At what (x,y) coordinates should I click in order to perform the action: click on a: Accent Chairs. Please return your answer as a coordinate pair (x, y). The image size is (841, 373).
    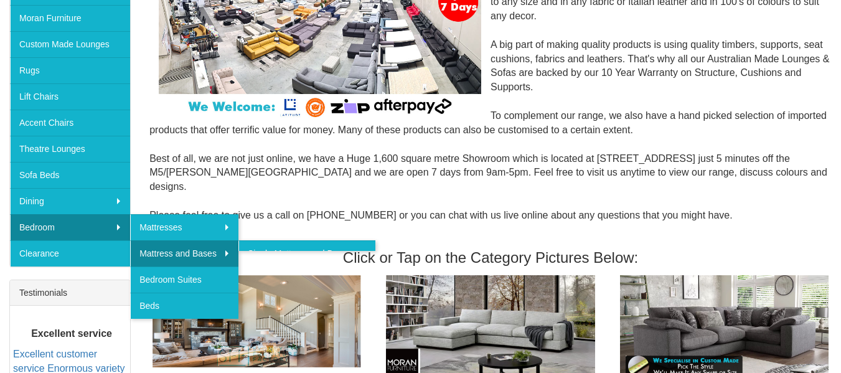
    Looking at the image, I should click on (70, 123).